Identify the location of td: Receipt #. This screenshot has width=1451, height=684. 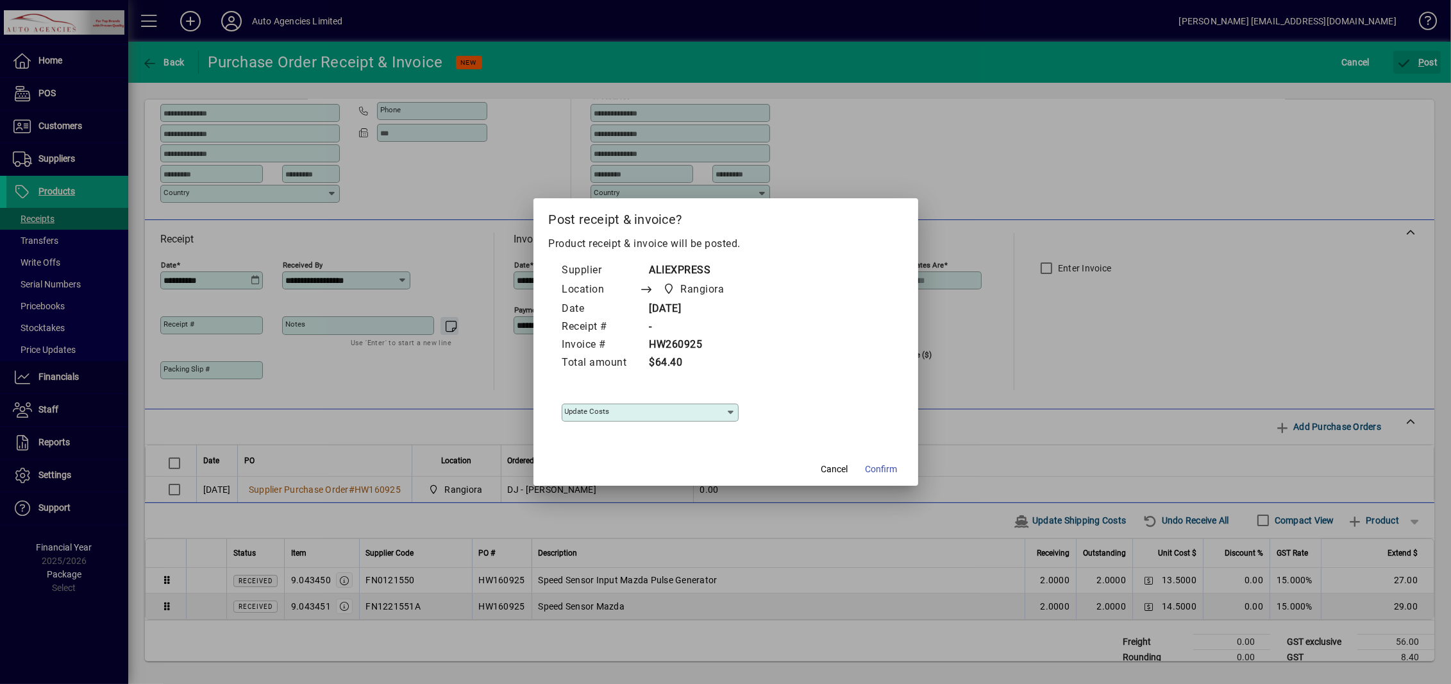
(601, 327).